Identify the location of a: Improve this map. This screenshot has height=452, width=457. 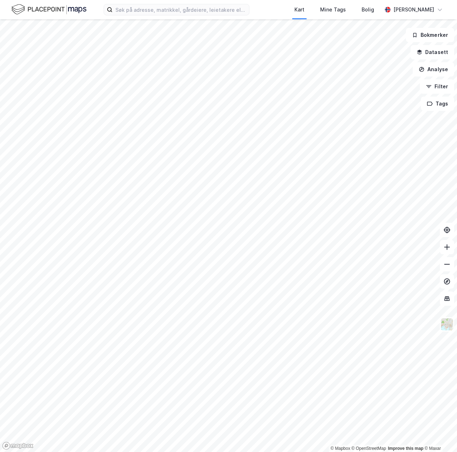
(406, 448).